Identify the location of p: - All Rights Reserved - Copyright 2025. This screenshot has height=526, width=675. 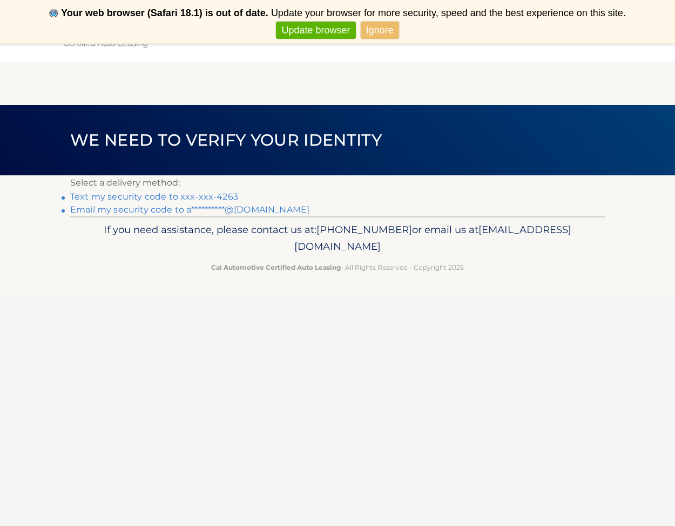
(337, 267).